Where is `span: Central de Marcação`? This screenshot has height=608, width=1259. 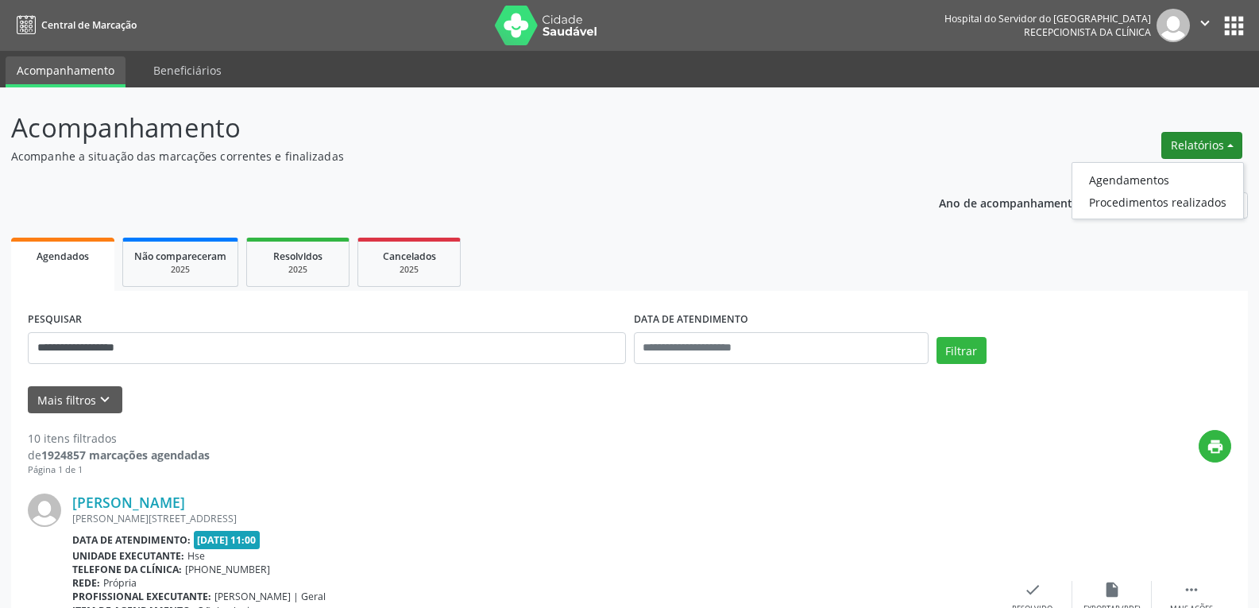 span: Central de Marcação is located at coordinates (89, 25).